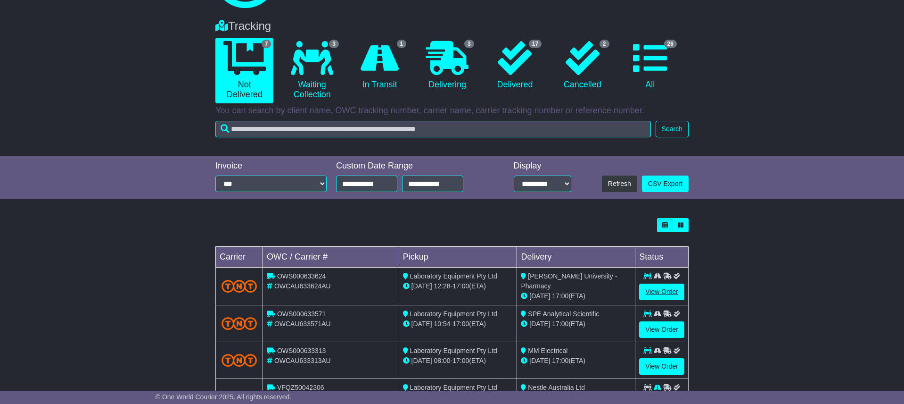 This screenshot has width=904, height=404. Describe the element at coordinates (650, 66) in the screenshot. I see `a: 26 All` at that location.